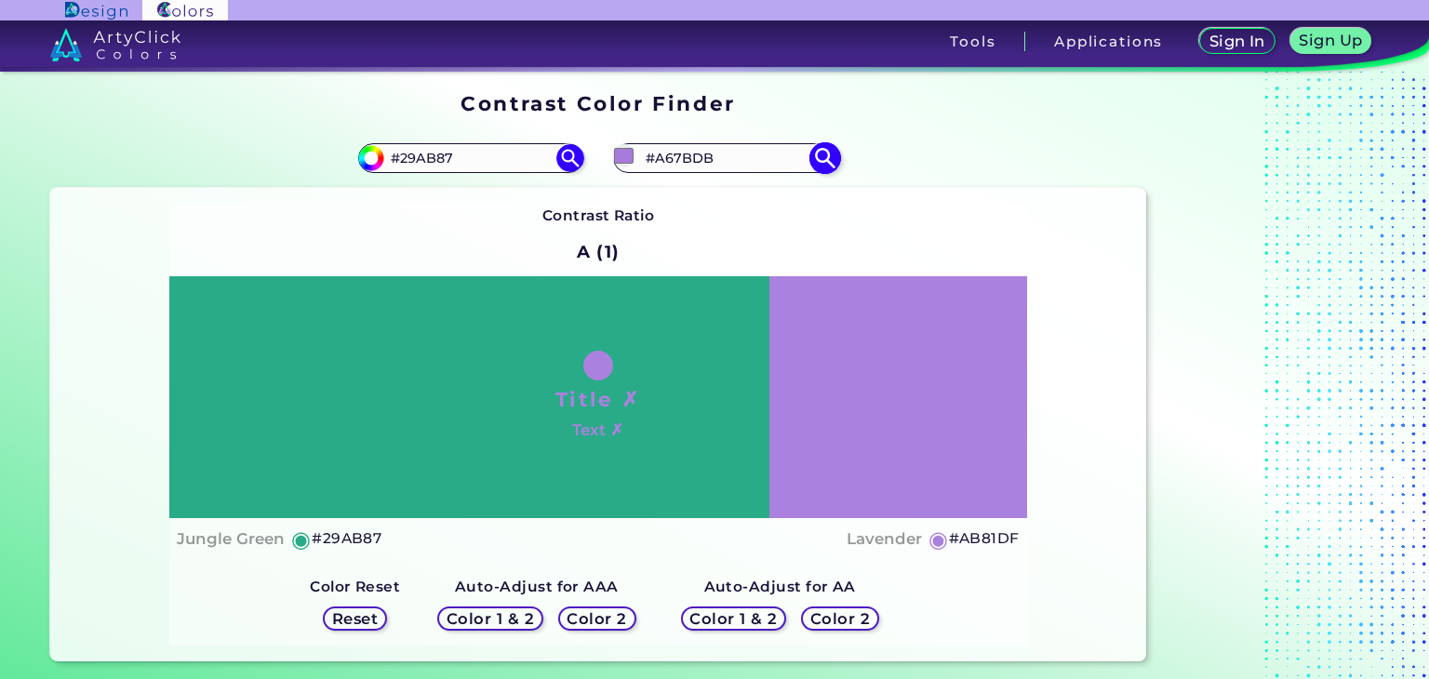  I want to click on h5: #AB81DF, so click(984, 539).